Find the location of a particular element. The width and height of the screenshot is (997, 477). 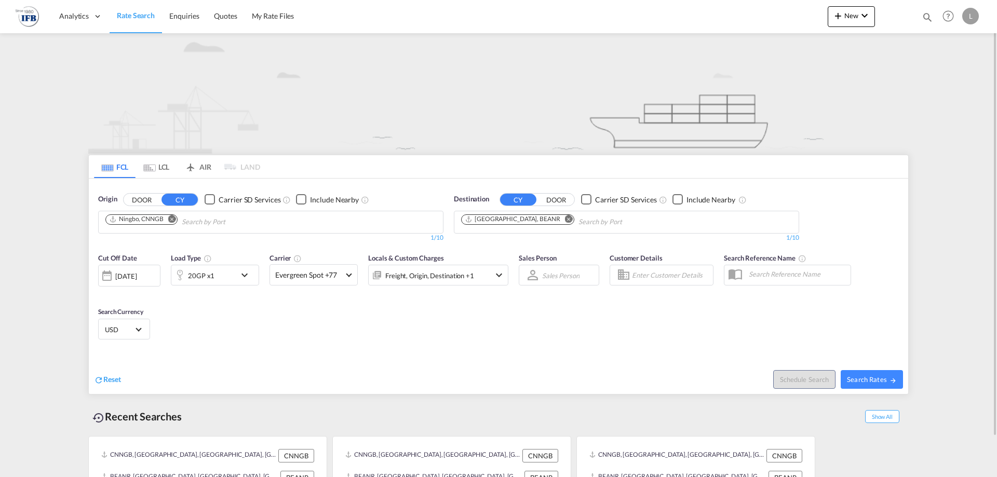

button: icon-plus 400-fgNewicon-chevron-down is located at coordinates (851, 17).